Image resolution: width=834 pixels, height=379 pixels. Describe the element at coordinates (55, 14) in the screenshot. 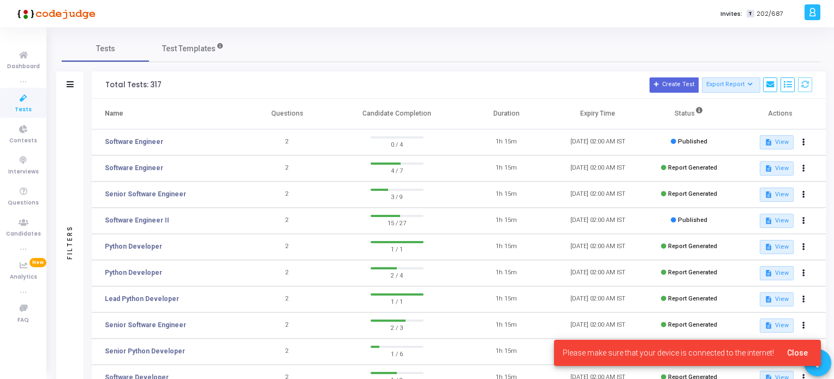

I see `img: logo` at that location.